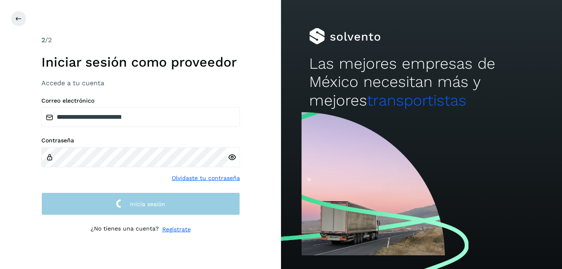 This screenshot has height=269, width=562. Describe the element at coordinates (141, 204) in the screenshot. I see `button: Inicia sesión` at that location.